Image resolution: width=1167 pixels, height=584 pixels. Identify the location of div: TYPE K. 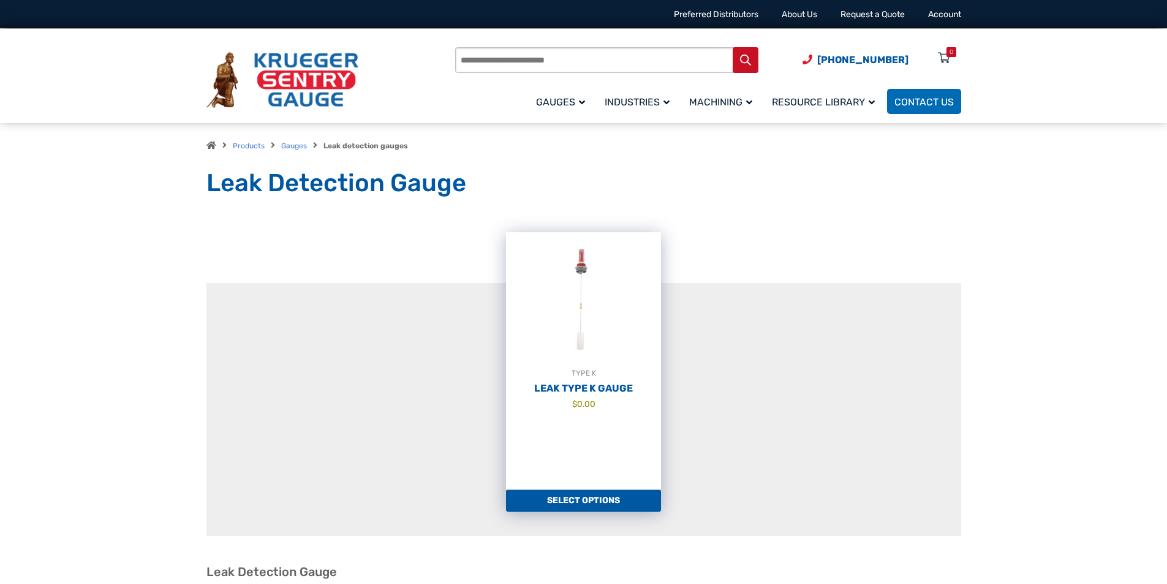
(583, 373).